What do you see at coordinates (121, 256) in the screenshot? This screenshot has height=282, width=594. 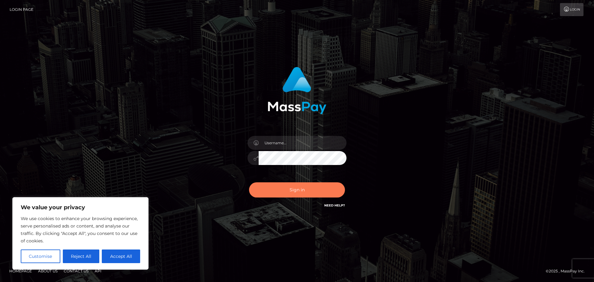 I see `button: Accept All` at bounding box center [121, 256].